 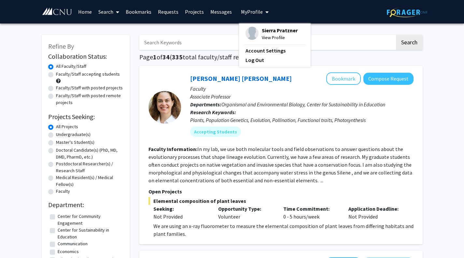 I want to click on span: 1, so click(x=155, y=57).